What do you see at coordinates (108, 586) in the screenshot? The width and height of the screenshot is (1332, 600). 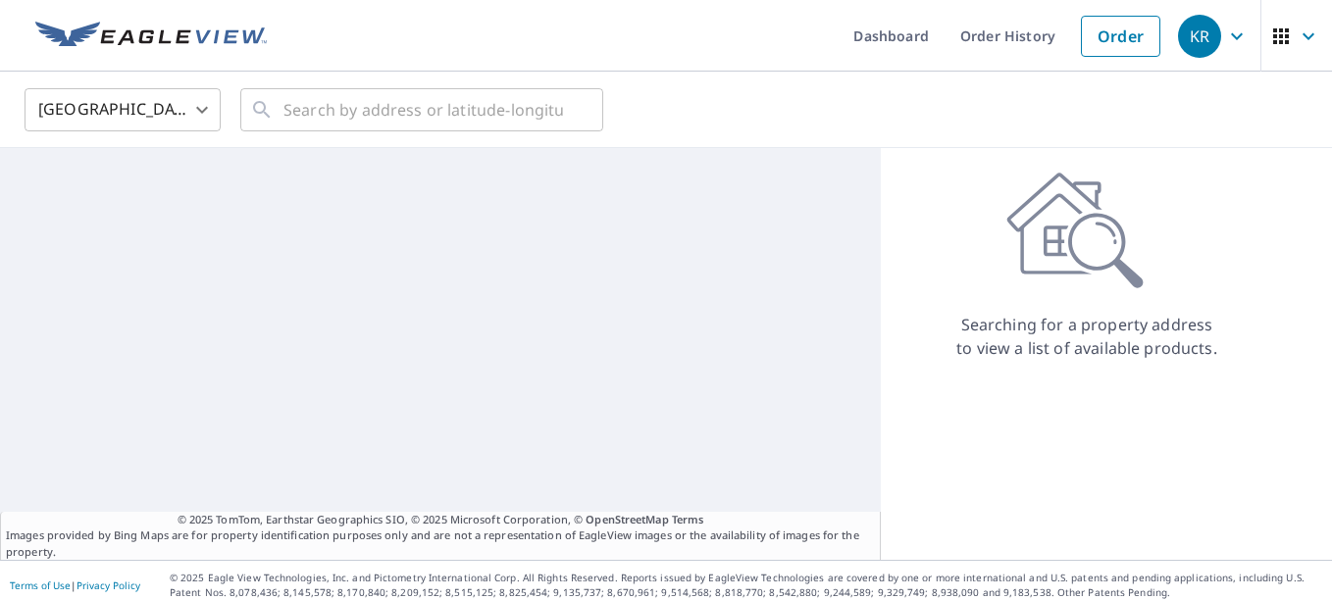 I see `a: Privacy Policy` at bounding box center [108, 586].